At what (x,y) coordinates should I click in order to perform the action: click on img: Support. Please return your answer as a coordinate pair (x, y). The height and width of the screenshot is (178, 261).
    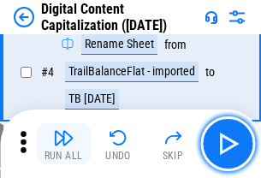
    Looking at the image, I should click on (212, 17).